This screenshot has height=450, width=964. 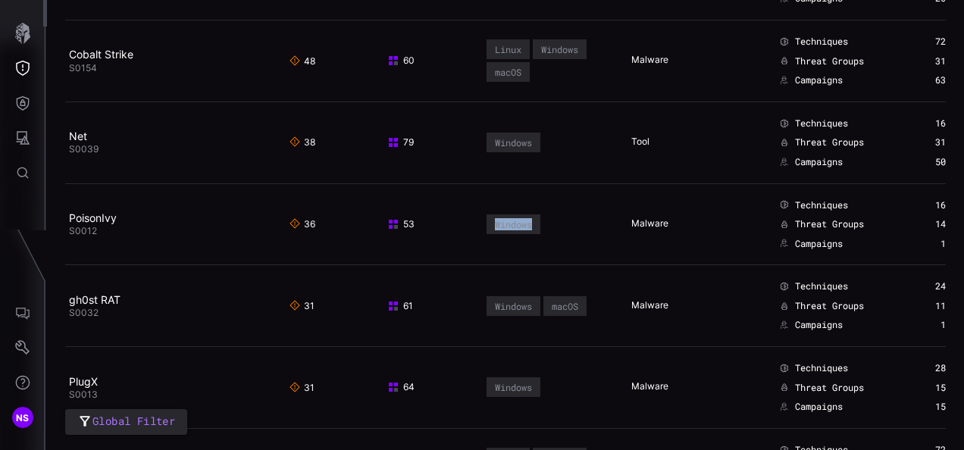 What do you see at coordinates (922, 287) in the screenshot?
I see `div: 24` at bounding box center [922, 287].